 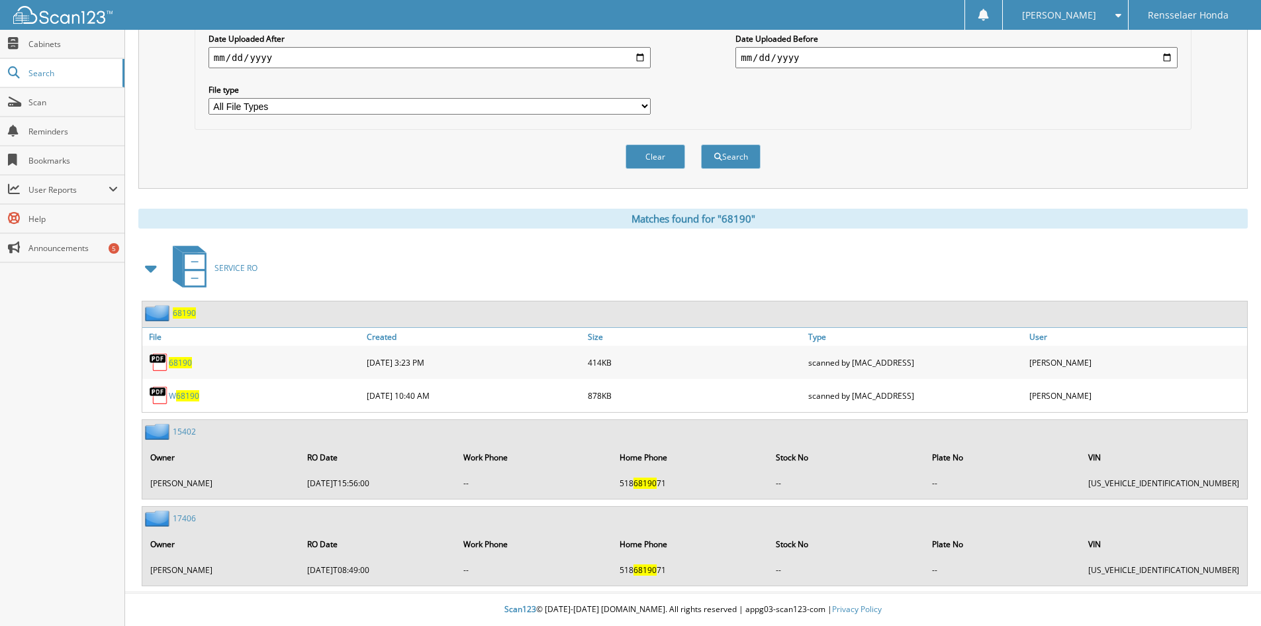 I want to click on div: 878KB, so click(x=695, y=395).